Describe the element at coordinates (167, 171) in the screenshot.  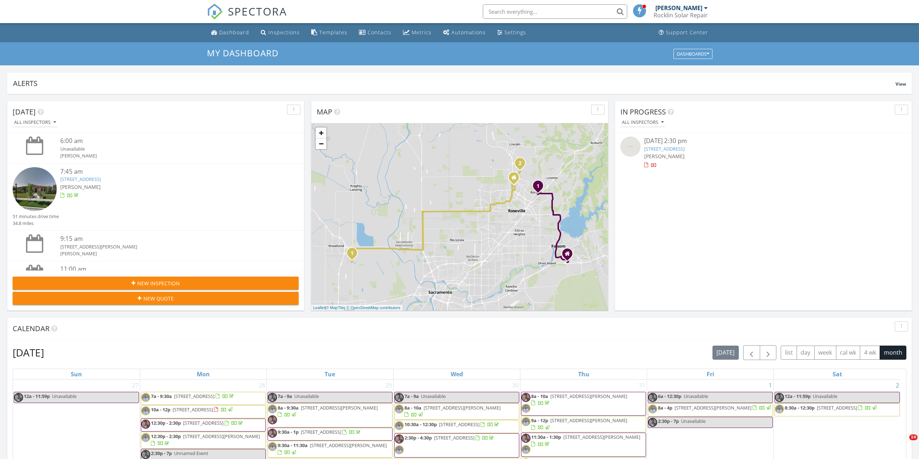
I see `div: 7:45 am` at that location.